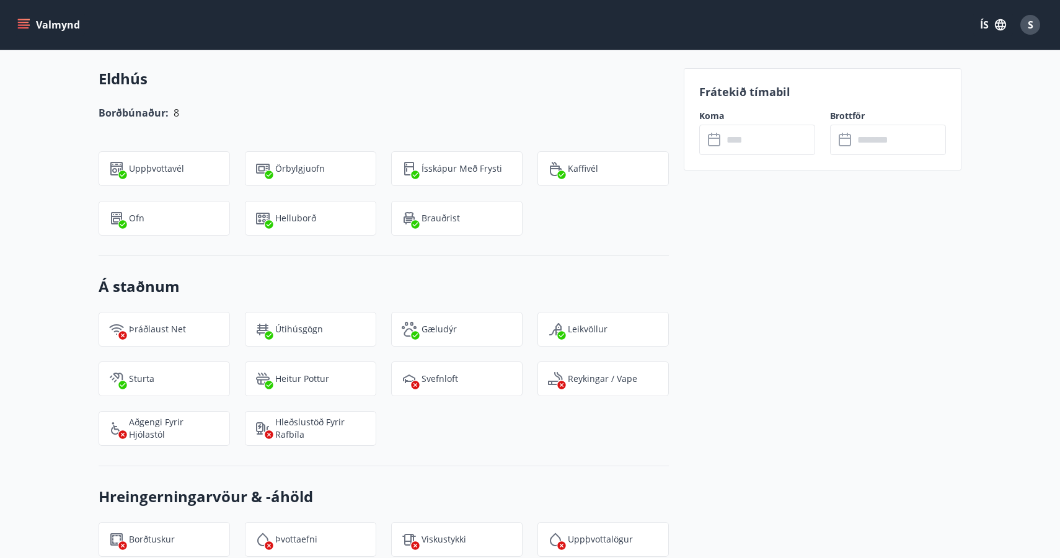 Image resolution: width=1060 pixels, height=558 pixels. Describe the element at coordinates (1030, 25) in the screenshot. I see `span: S` at that location.